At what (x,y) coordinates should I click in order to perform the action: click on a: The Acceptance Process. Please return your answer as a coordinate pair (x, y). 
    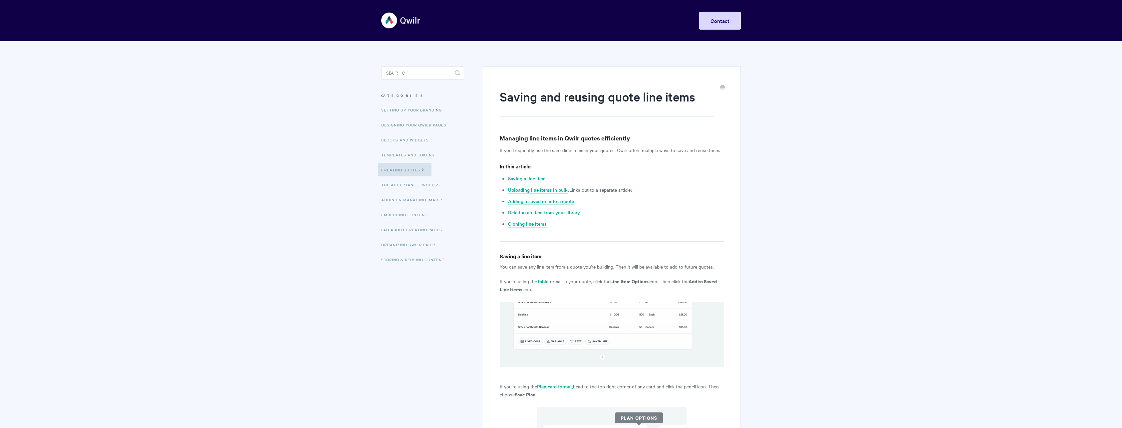
    Looking at the image, I should click on (413, 185).